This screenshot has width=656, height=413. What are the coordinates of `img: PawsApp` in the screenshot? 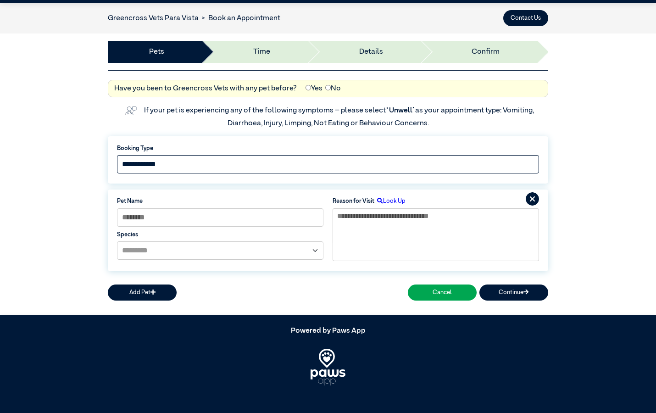 It's located at (328, 367).